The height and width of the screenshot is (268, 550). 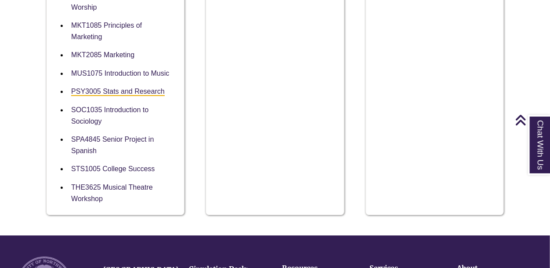 What do you see at coordinates (112, 193) in the screenshot?
I see `a: THE3625 Musical Theatre Workshop` at bounding box center [112, 193].